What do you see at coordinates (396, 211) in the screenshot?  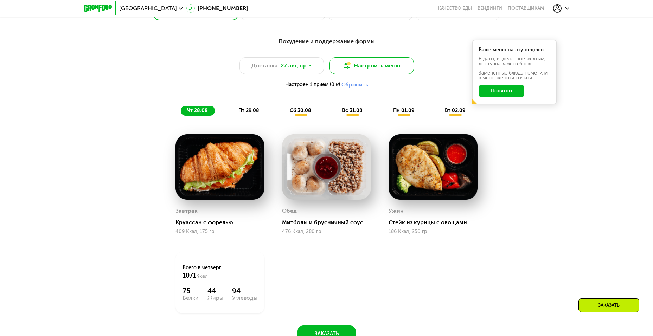 I see `div: Ужин` at bounding box center [396, 211].